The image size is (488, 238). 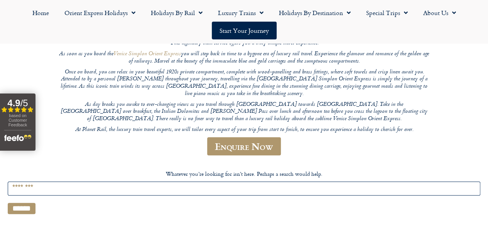 What do you see at coordinates (41, 13) in the screenshot?
I see `a: Home` at bounding box center [41, 13].